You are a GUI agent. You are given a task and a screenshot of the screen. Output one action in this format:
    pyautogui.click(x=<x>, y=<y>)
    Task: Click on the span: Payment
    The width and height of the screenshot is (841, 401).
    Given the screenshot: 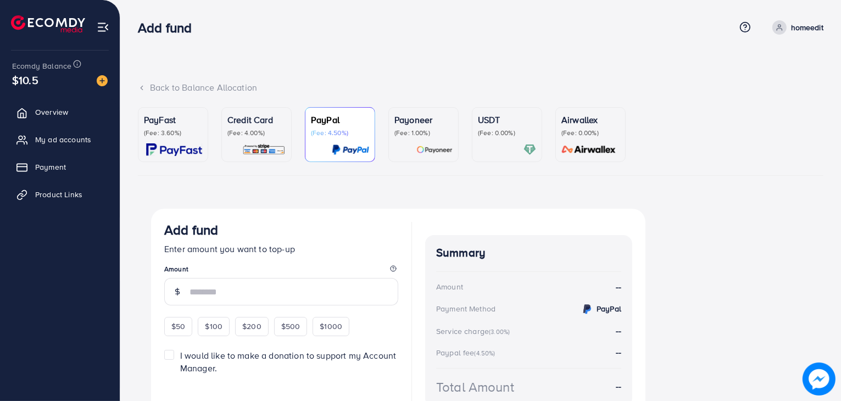 What is the action you would take?
    pyautogui.click(x=51, y=167)
    